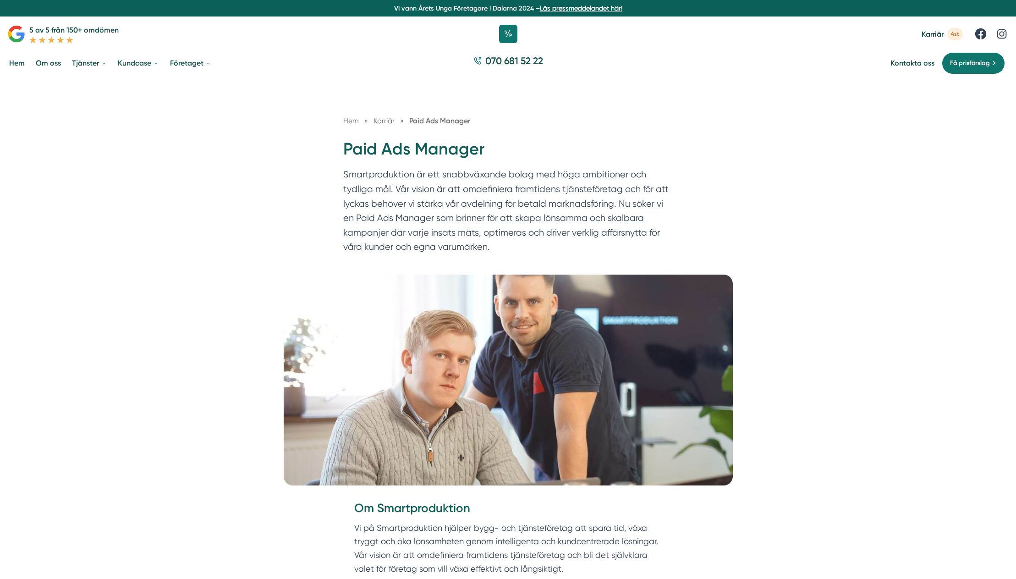  I want to click on span: 070 681 52 22, so click(514, 61).